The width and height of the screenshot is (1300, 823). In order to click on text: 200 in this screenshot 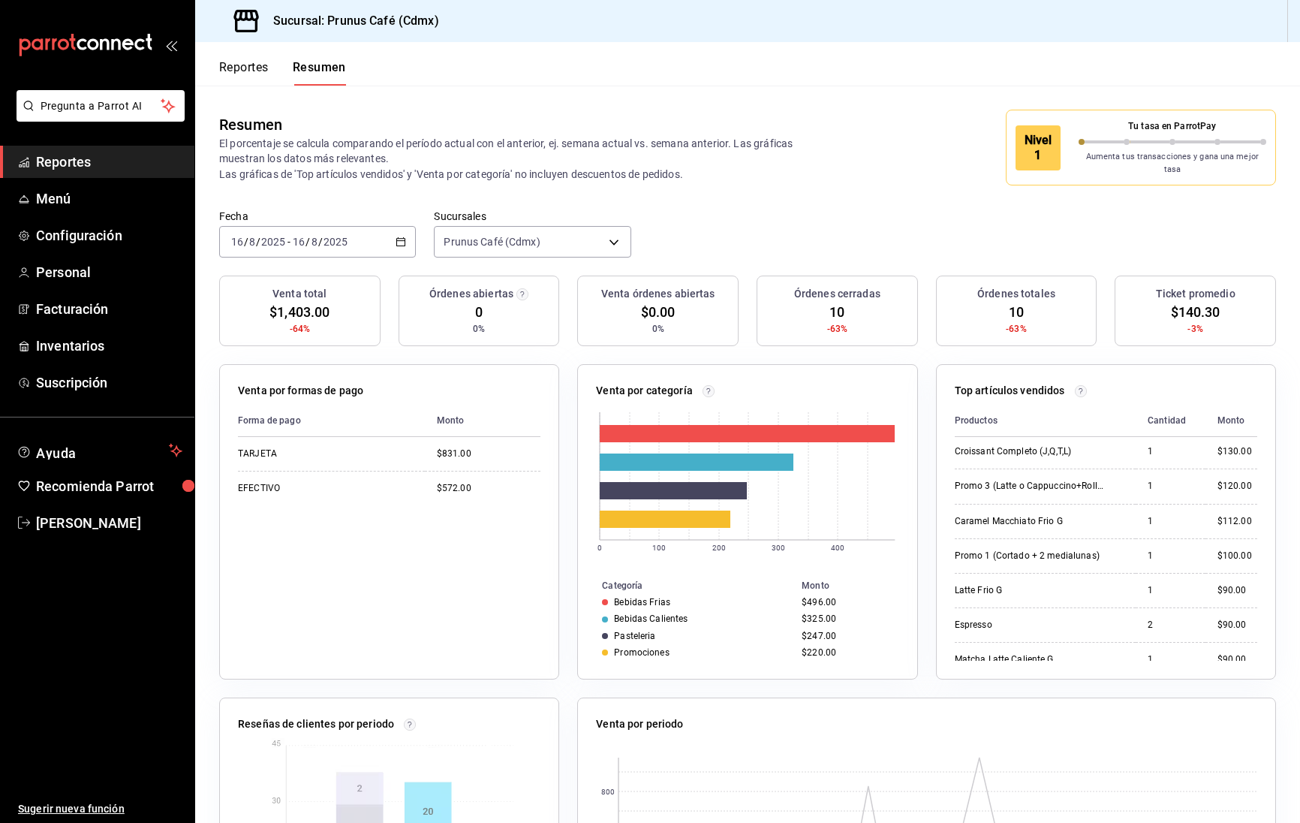, I will do `click(719, 547)`.